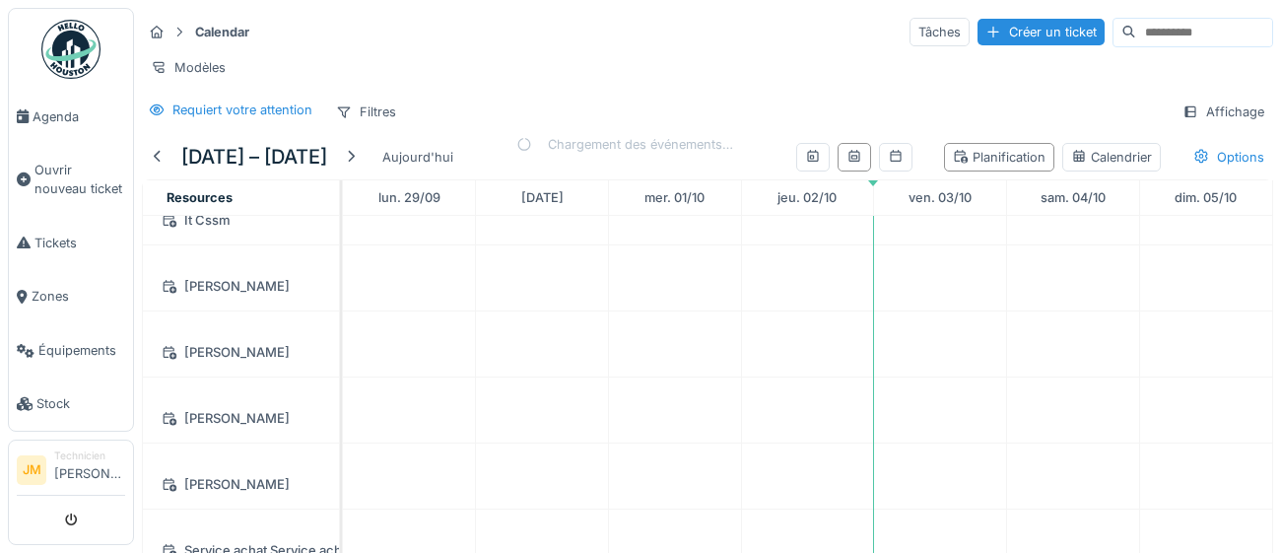 This screenshot has height=553, width=1281. What do you see at coordinates (222, 32) in the screenshot?
I see `strong: Calendar` at bounding box center [222, 32].